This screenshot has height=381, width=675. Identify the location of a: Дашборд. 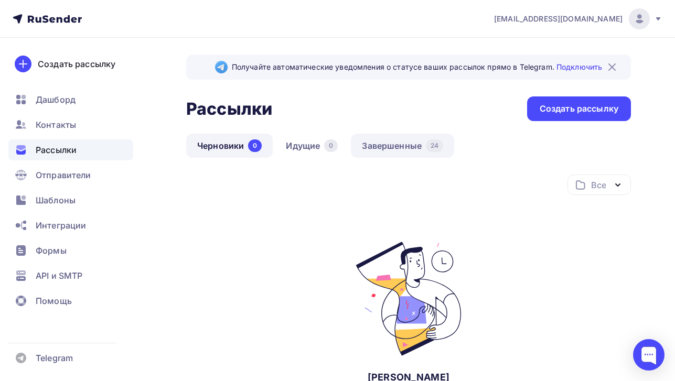
(71, 100).